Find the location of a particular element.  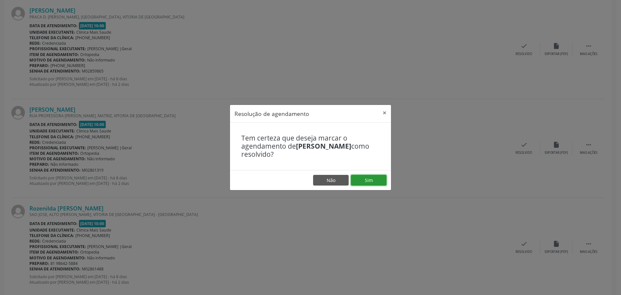

button: Não is located at coordinates (331, 180).